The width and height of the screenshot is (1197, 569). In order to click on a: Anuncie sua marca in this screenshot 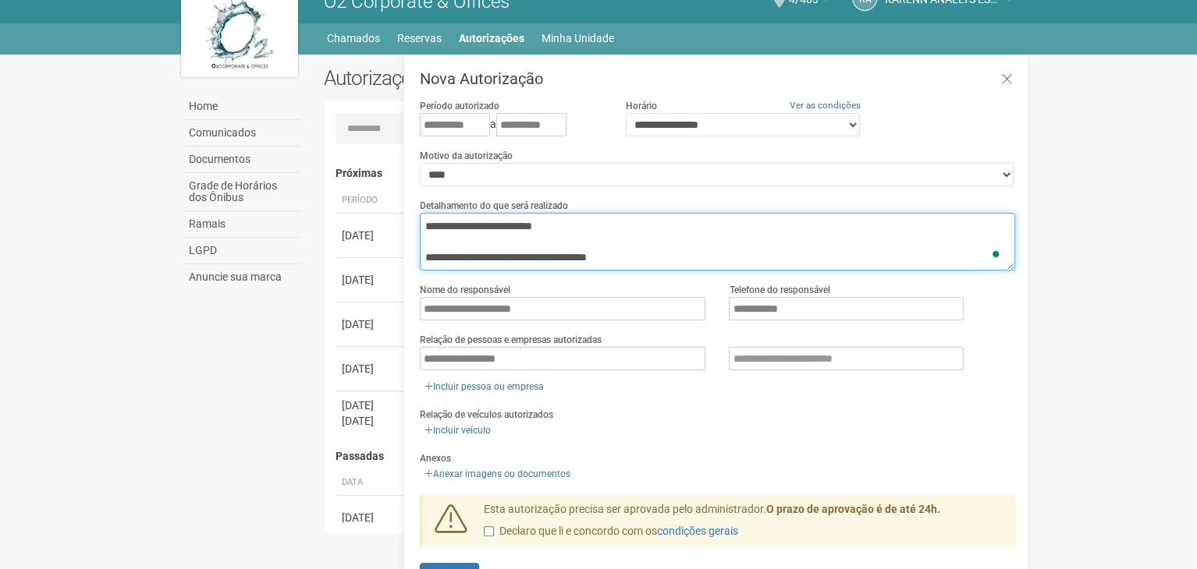, I will do `click(243, 277)`.